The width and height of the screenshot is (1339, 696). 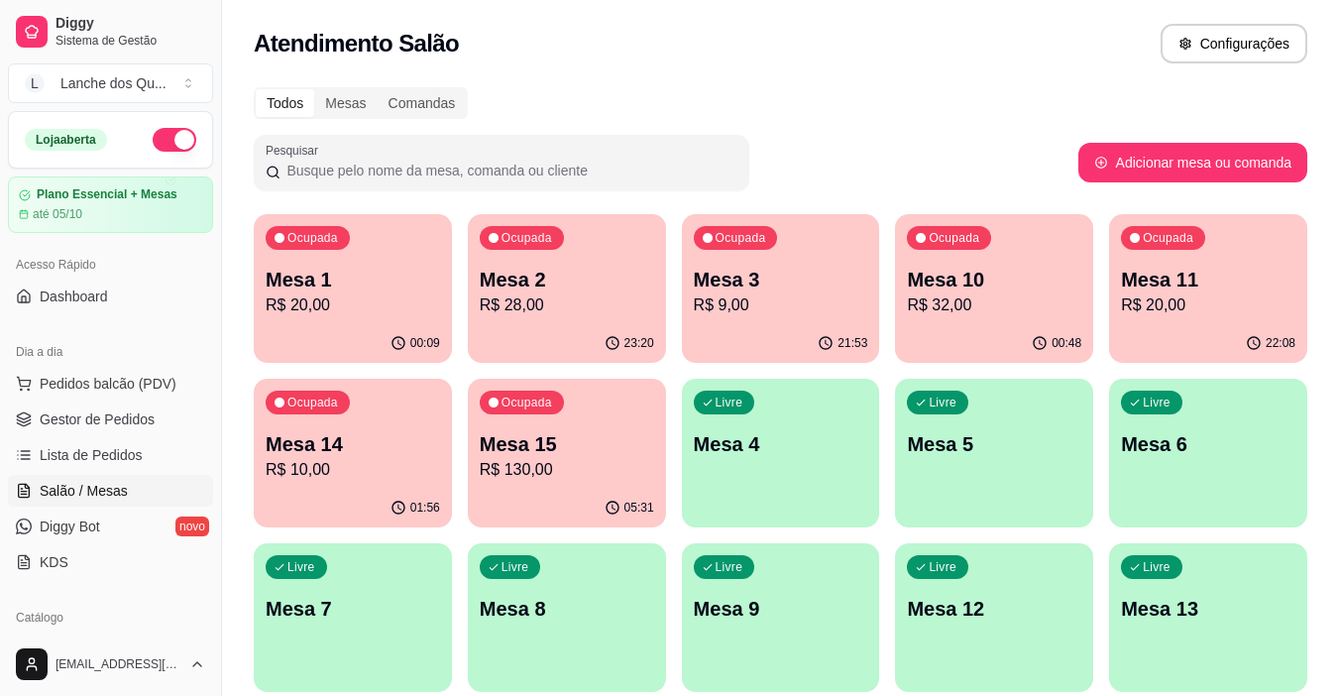 I want to click on p: 05:31, so click(x=639, y=508).